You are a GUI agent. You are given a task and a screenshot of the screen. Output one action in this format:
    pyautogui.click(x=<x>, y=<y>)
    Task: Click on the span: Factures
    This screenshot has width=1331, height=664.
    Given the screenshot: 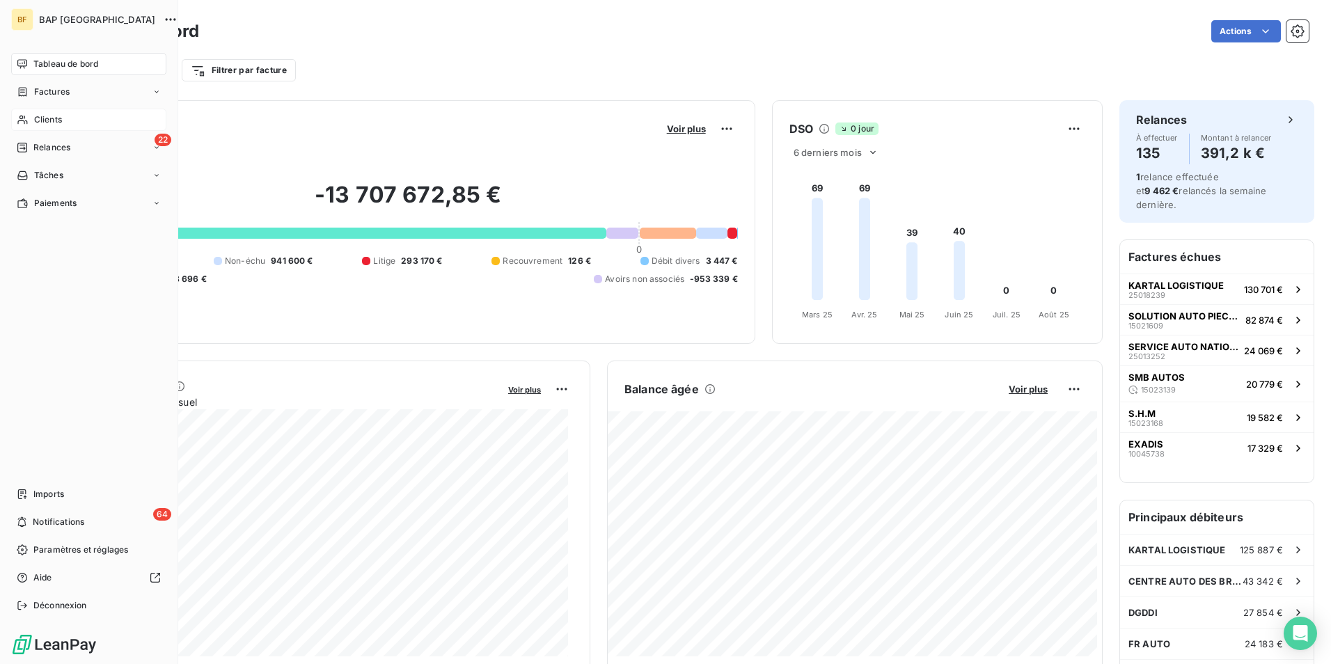 What is the action you would take?
    pyautogui.click(x=52, y=92)
    